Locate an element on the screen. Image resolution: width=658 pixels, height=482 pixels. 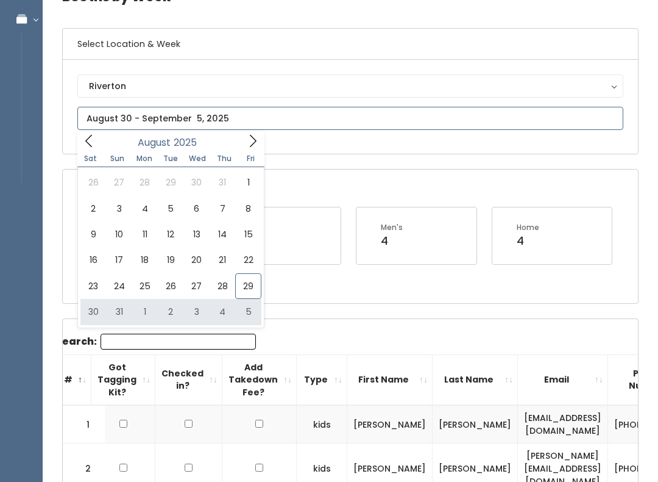
span: July 26, 2025 is located at coordinates (93, 182).